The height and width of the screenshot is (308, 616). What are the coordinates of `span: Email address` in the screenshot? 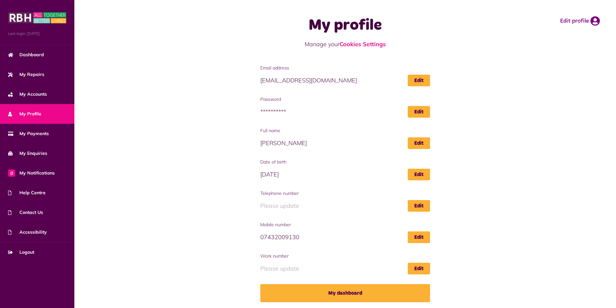 It's located at (345, 68).